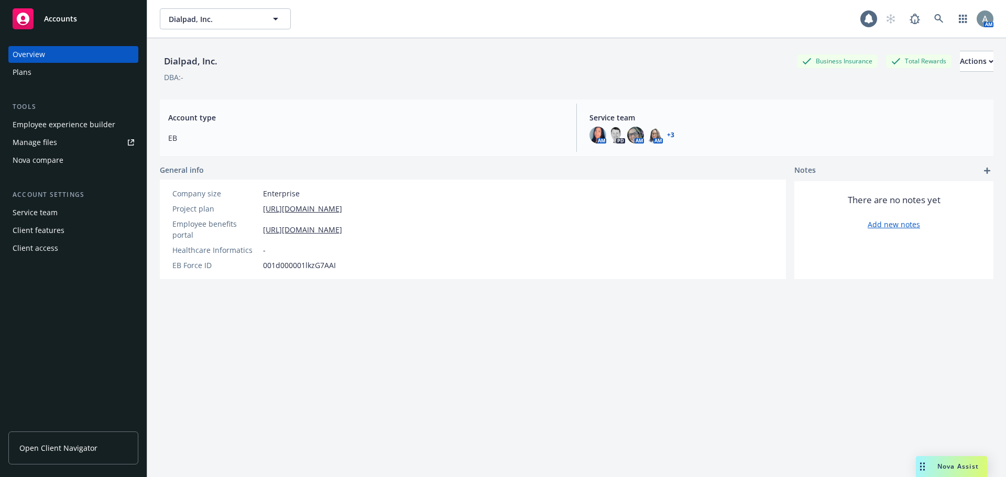 The height and width of the screenshot is (477, 1006). Describe the element at coordinates (215, 209) in the screenshot. I see `div: Project plan` at that location.